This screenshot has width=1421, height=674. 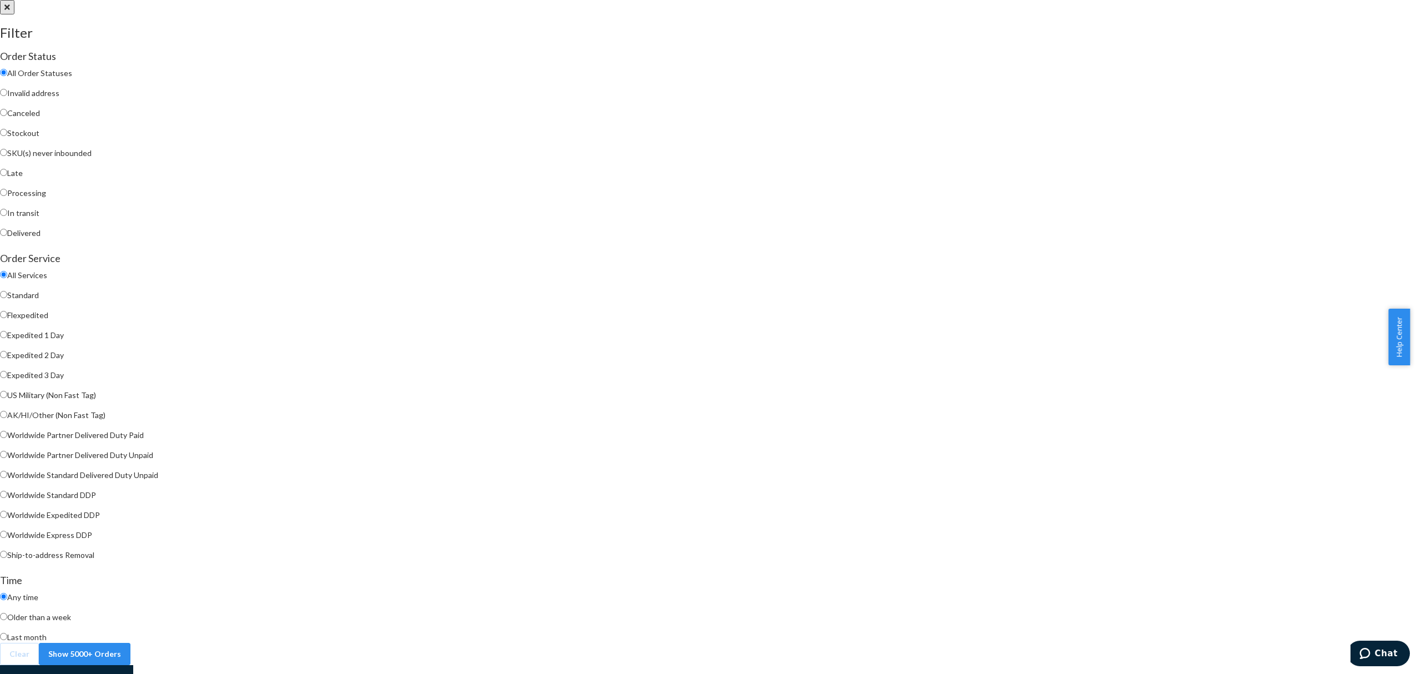 What do you see at coordinates (52, 494) in the screenshot?
I see `span: Worldwide Standard DDP` at bounding box center [52, 494].